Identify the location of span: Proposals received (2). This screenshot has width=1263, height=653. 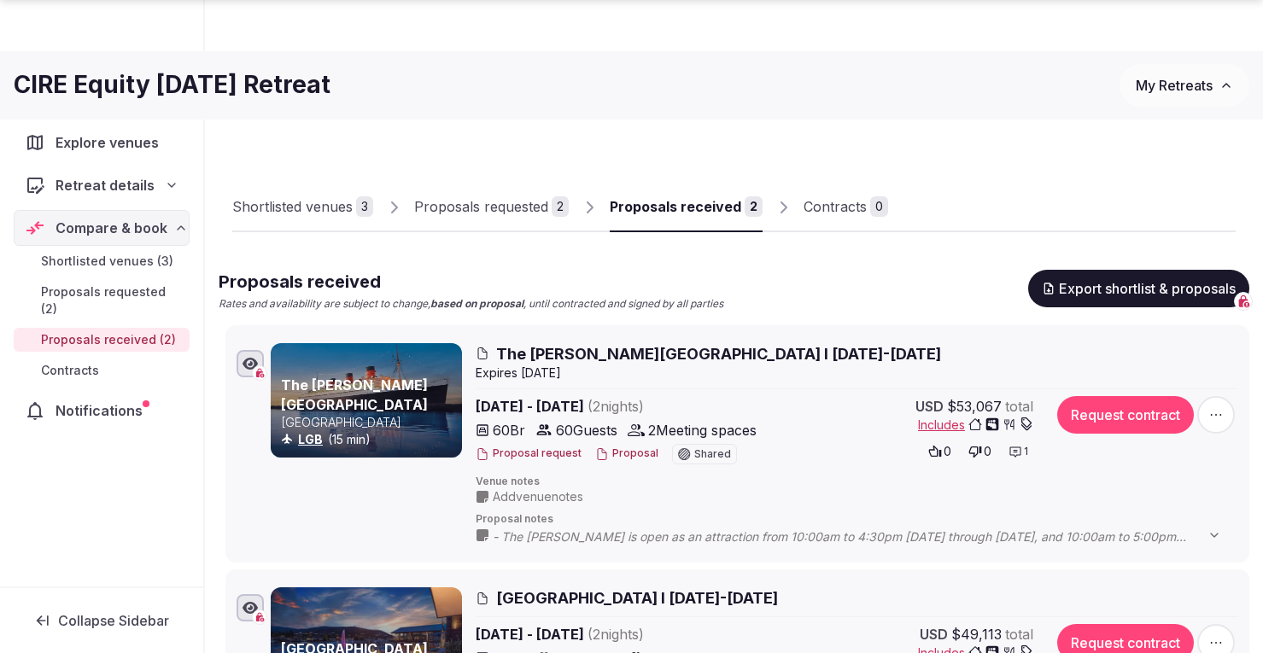
(108, 340).